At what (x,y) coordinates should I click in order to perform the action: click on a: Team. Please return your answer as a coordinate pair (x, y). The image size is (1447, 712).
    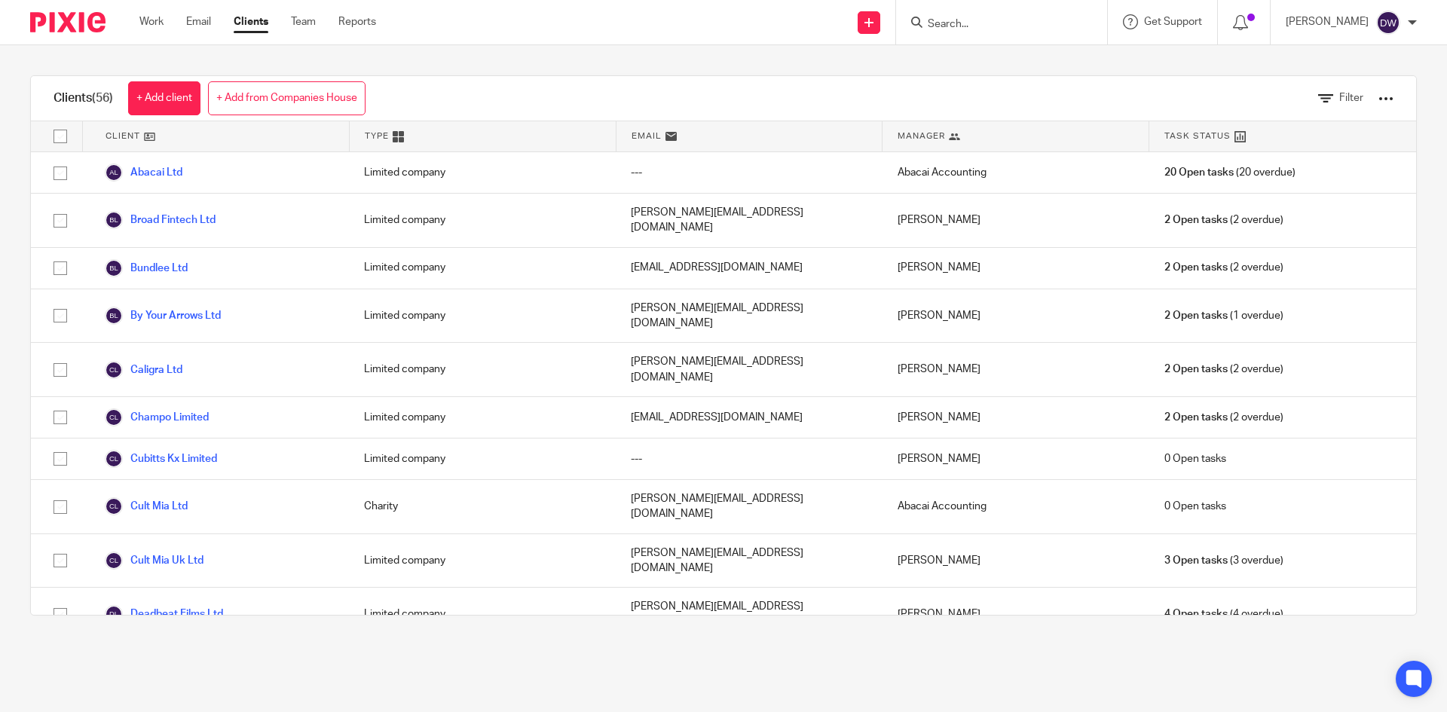
    Looking at the image, I should click on (303, 22).